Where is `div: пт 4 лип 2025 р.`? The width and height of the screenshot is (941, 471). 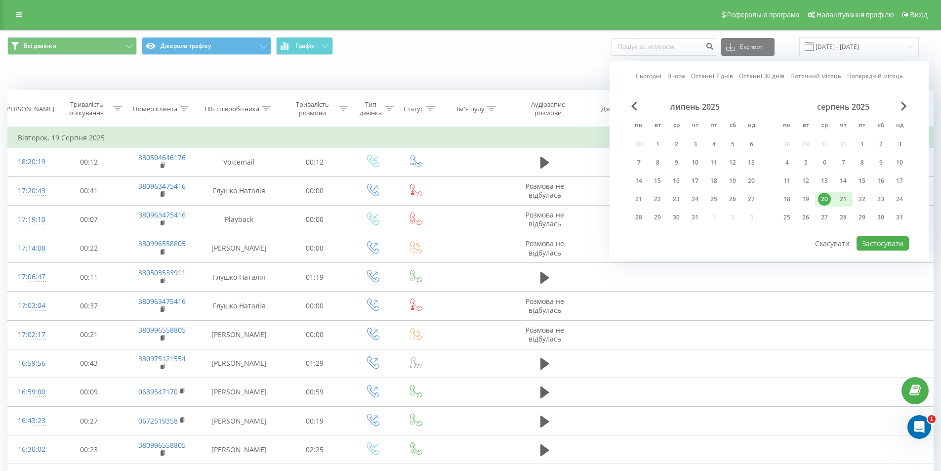 div: пт 4 лип 2025 р. is located at coordinates (714, 144).